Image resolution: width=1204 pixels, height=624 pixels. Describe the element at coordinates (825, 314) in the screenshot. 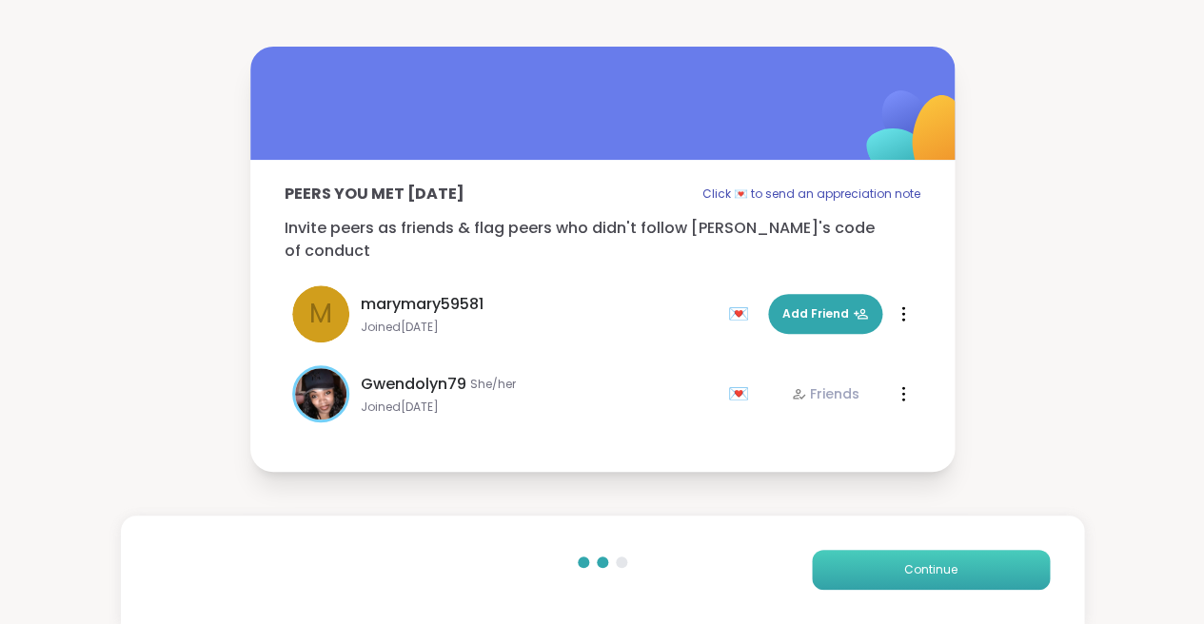

I see `button: Add Friend` at that location.